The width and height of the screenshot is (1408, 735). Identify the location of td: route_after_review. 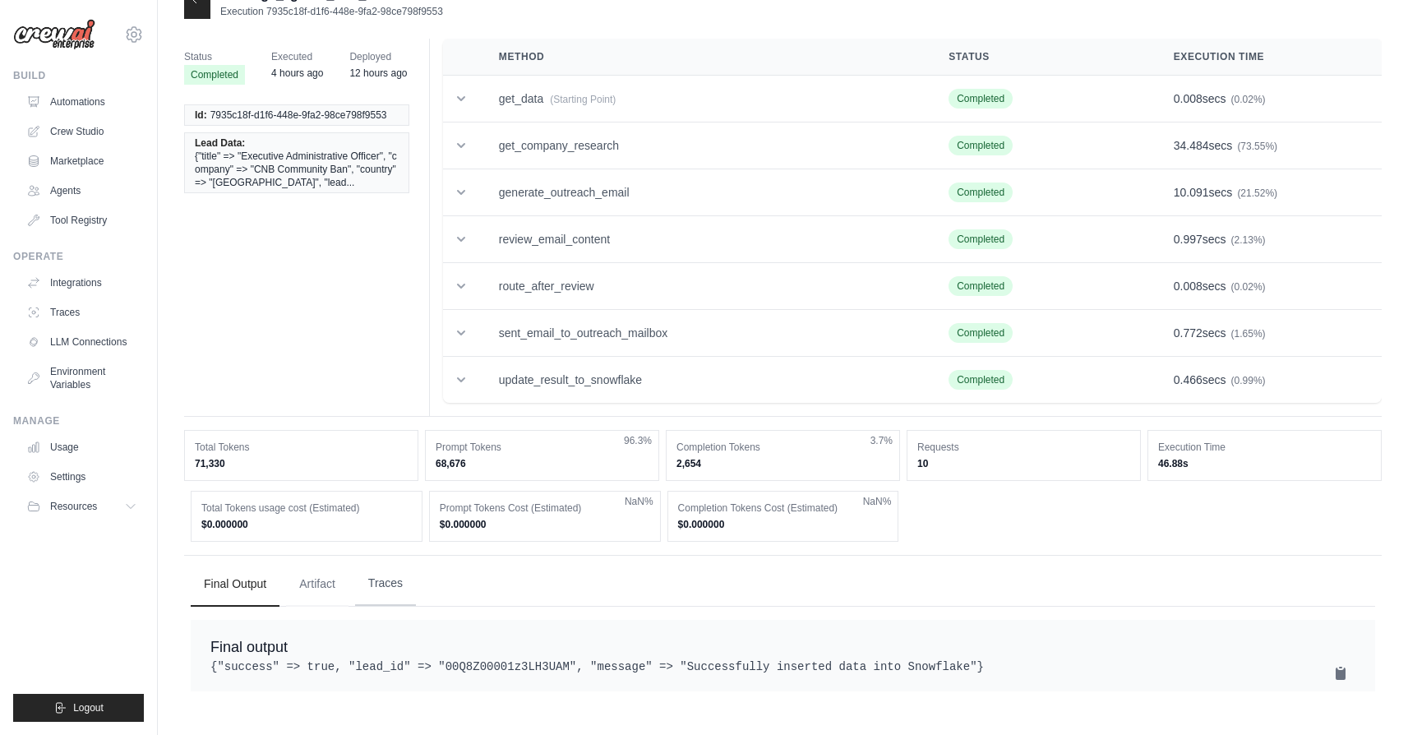
(704, 286).